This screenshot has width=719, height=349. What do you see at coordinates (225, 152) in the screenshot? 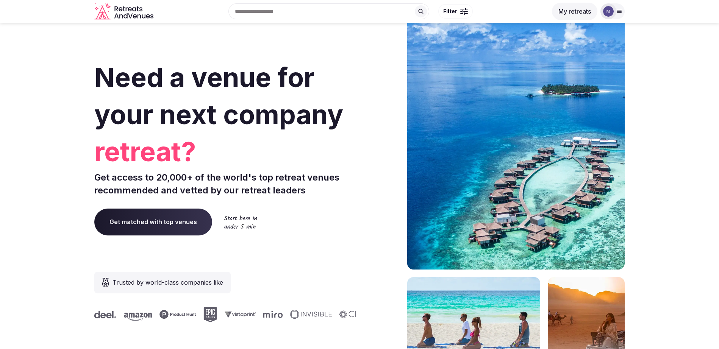
I see `span: retreat?` at bounding box center [225, 152].